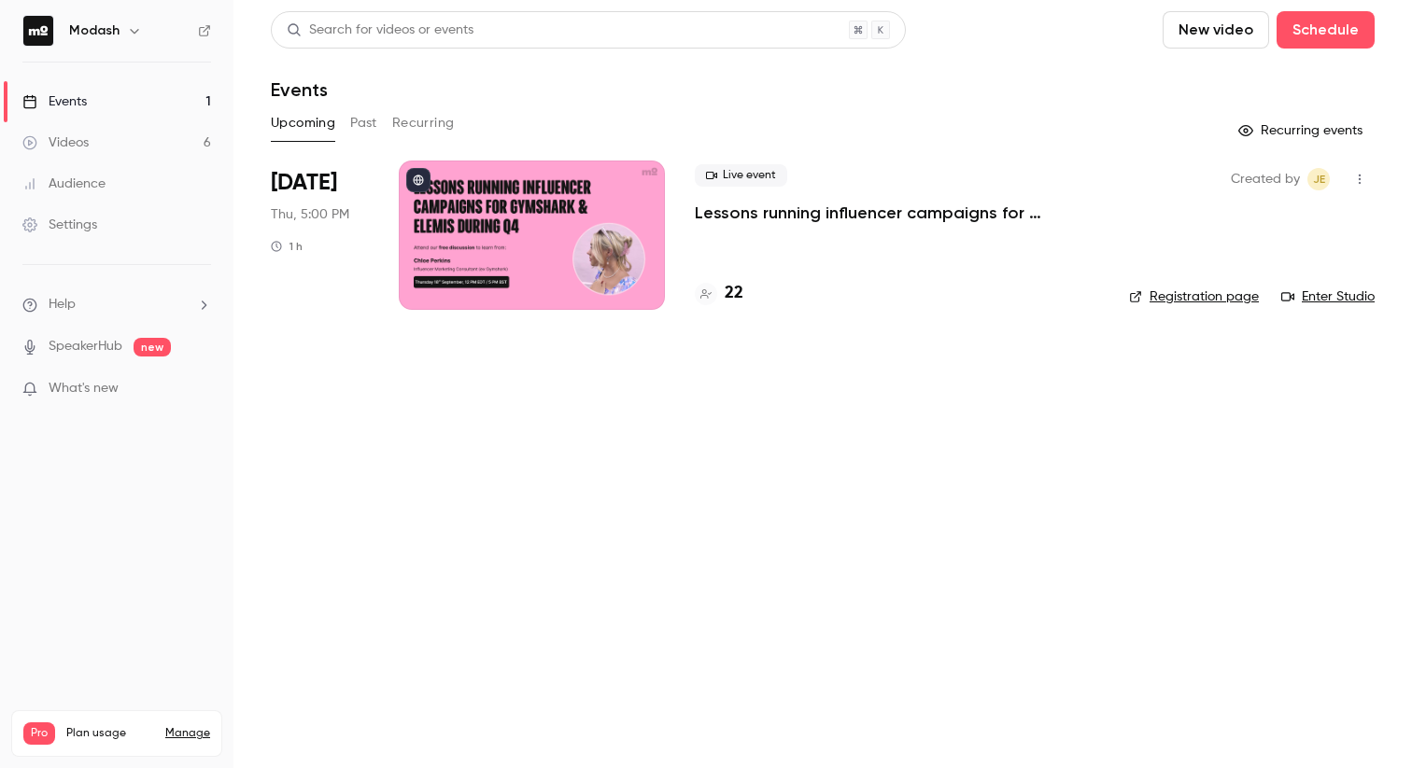 This screenshot has height=768, width=1412. What do you see at coordinates (423, 123) in the screenshot?
I see `button: Recurring` at bounding box center [423, 123].